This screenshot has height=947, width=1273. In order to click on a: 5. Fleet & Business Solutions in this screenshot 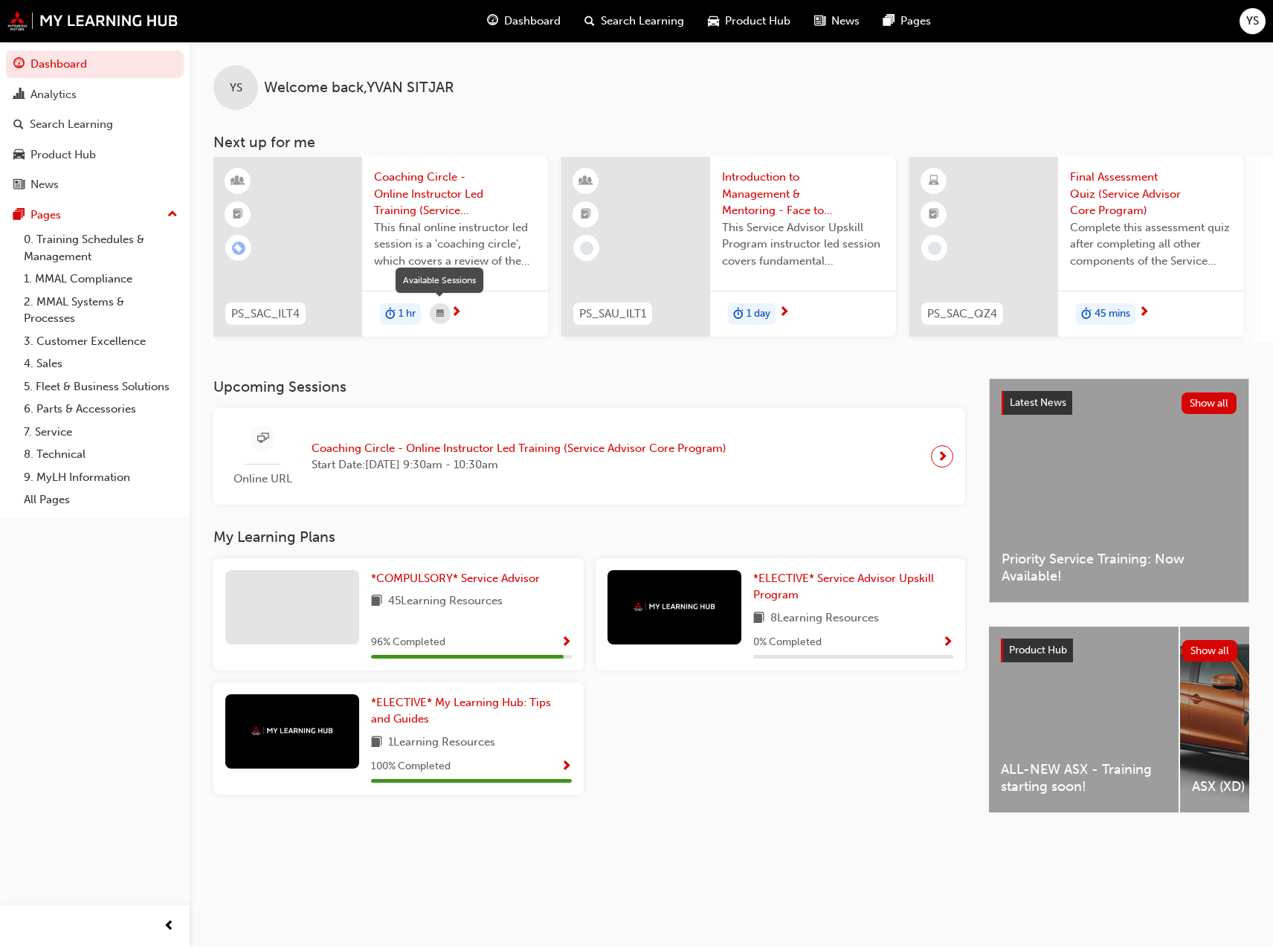, I will do `click(100, 387)`.